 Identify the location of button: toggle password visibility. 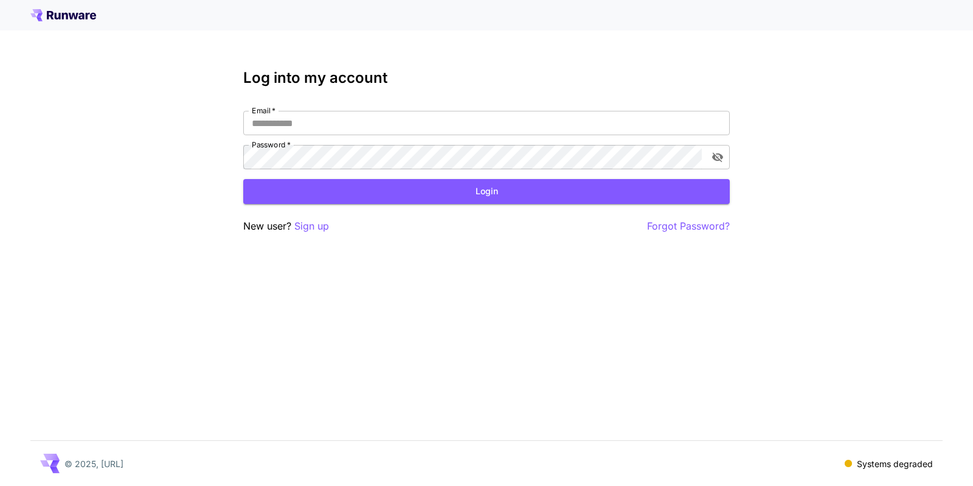
(718, 157).